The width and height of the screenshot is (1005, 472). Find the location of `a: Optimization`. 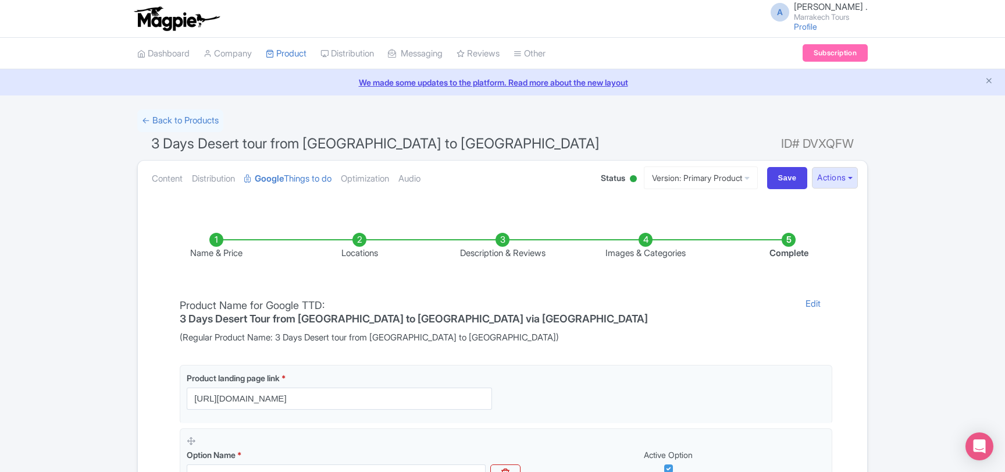

a: Optimization is located at coordinates (365, 179).